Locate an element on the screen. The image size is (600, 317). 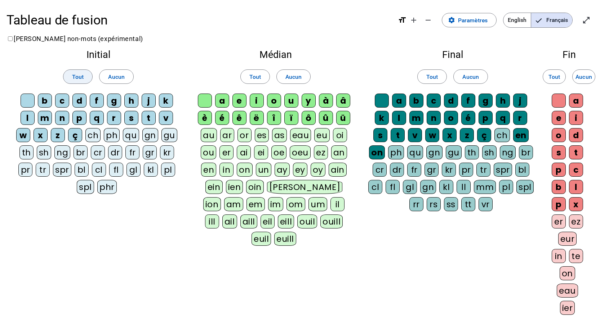
div: spl is located at coordinates (85, 187).